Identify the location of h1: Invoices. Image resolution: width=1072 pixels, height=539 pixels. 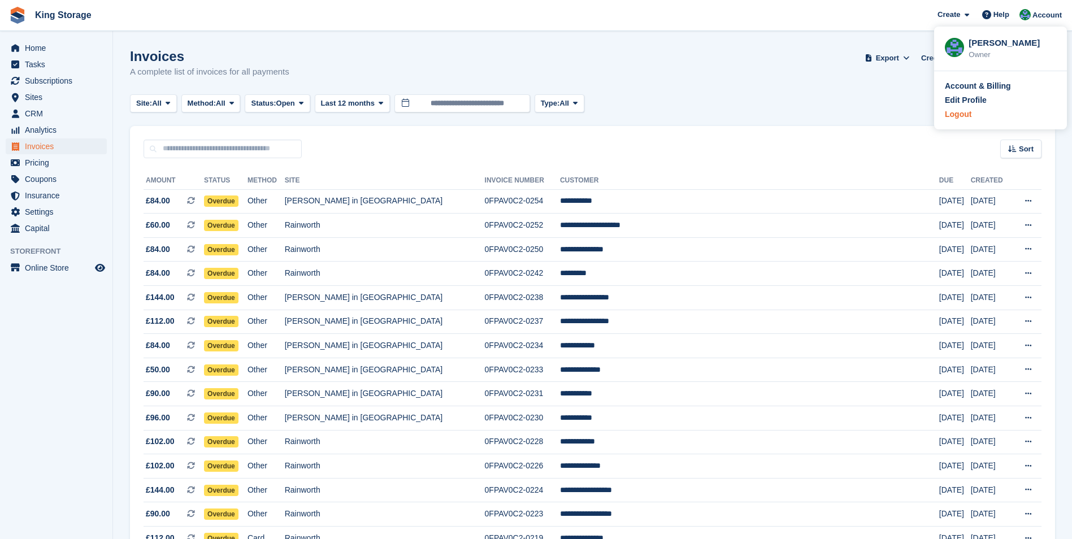
(210, 56).